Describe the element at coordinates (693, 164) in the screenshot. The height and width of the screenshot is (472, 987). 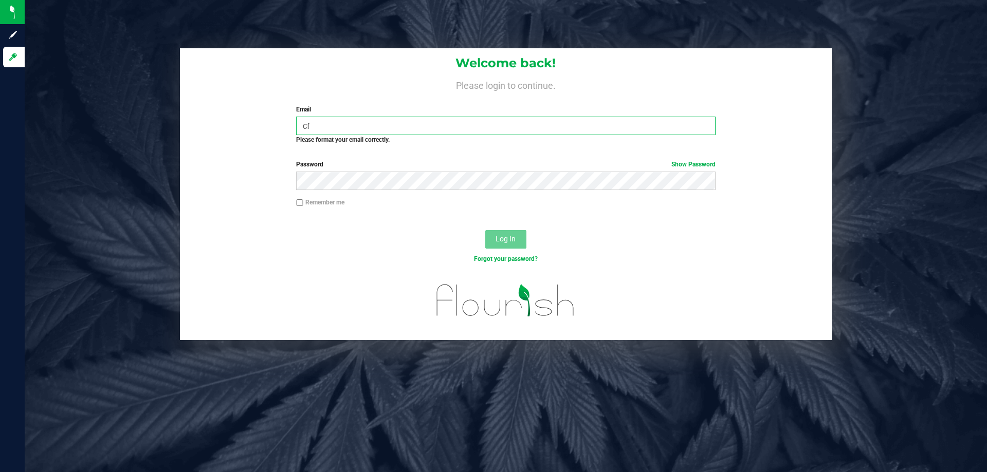
I see `a: Show Password` at that location.